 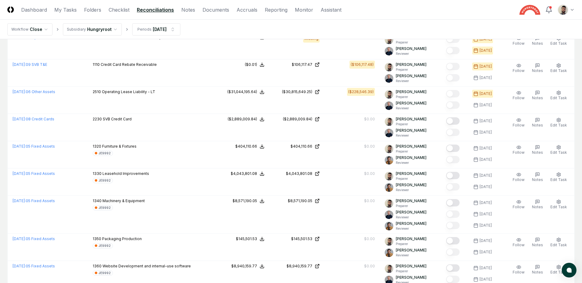 What do you see at coordinates (361, 92) in the screenshot?
I see `div: ($228,546.39)` at bounding box center [361, 92].